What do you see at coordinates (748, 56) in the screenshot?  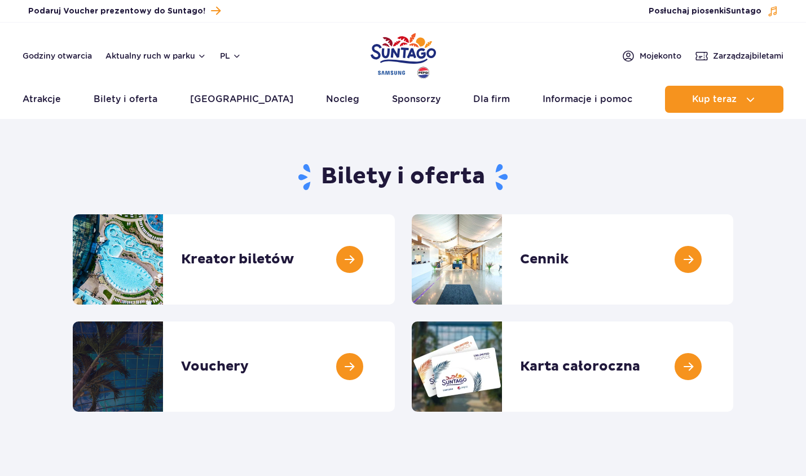 I see `span: Zarządzaj biletami` at bounding box center [748, 56].